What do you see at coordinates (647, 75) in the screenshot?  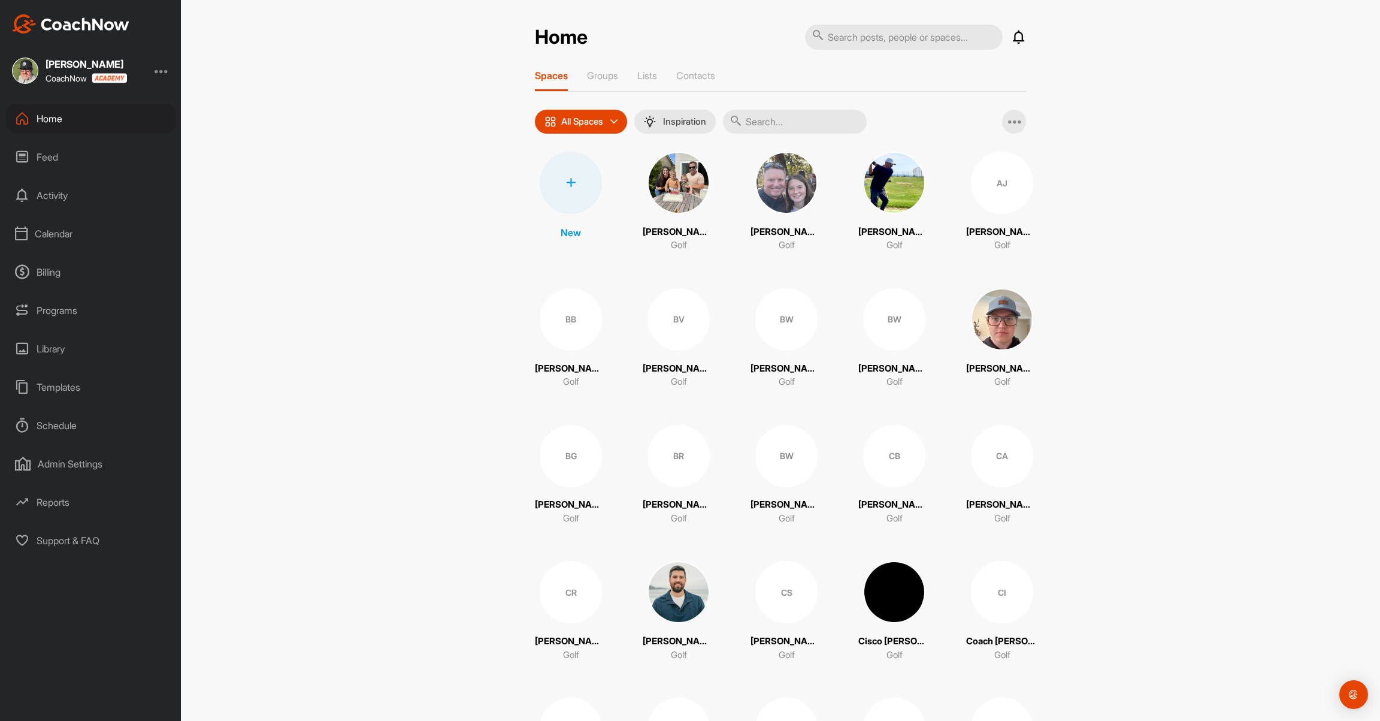 I see `p: Lists` at bounding box center [647, 75].